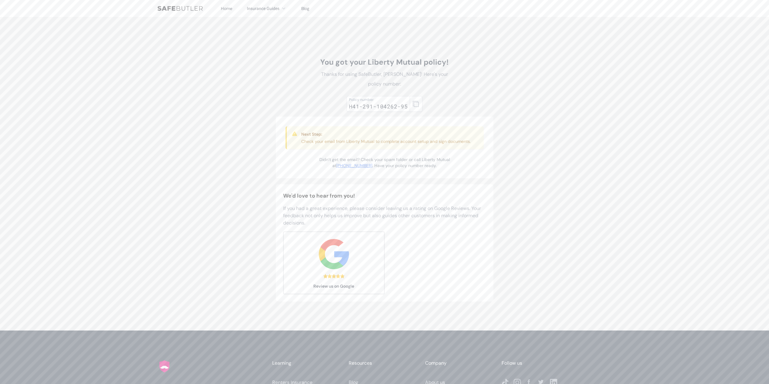  Describe the element at coordinates (537, 363) in the screenshot. I see `div: Follow us` at that location.